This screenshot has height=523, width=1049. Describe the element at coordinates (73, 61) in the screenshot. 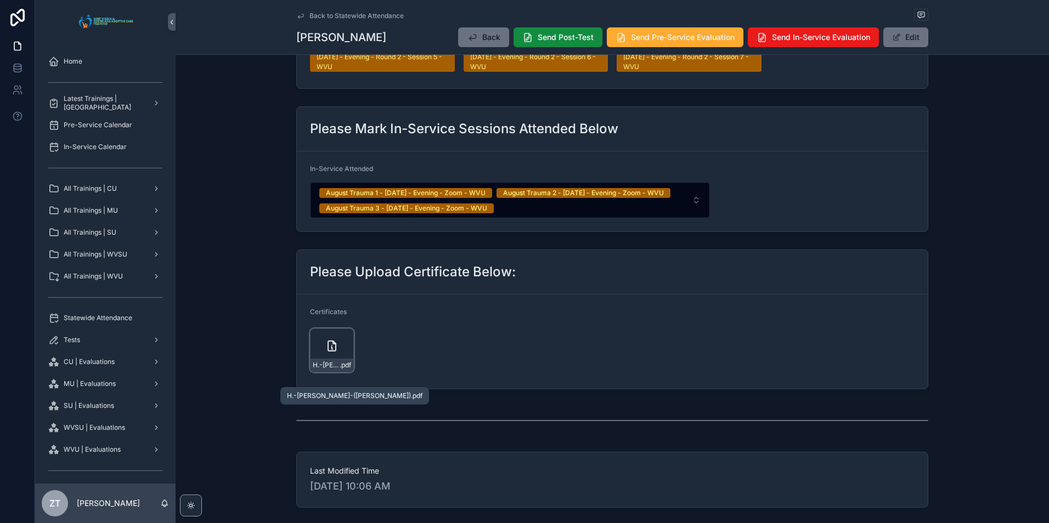

I see `span: Home` at that location.